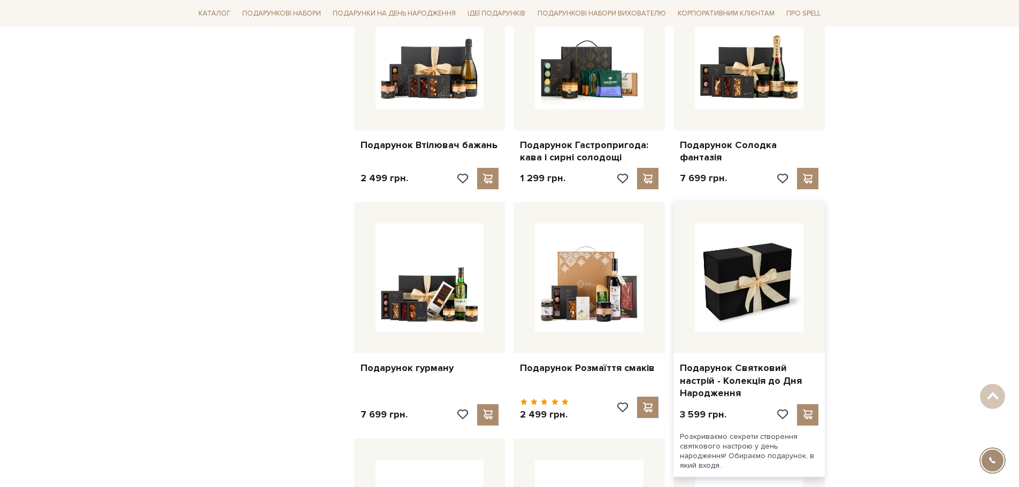  What do you see at coordinates (429, 368) in the screenshot?
I see `a: Подарунок гурману` at bounding box center [429, 368].